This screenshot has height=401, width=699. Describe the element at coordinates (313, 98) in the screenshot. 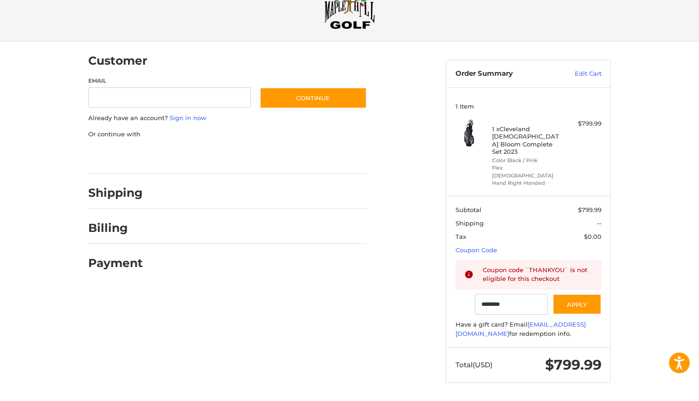

I see `button: Continue` at that location.